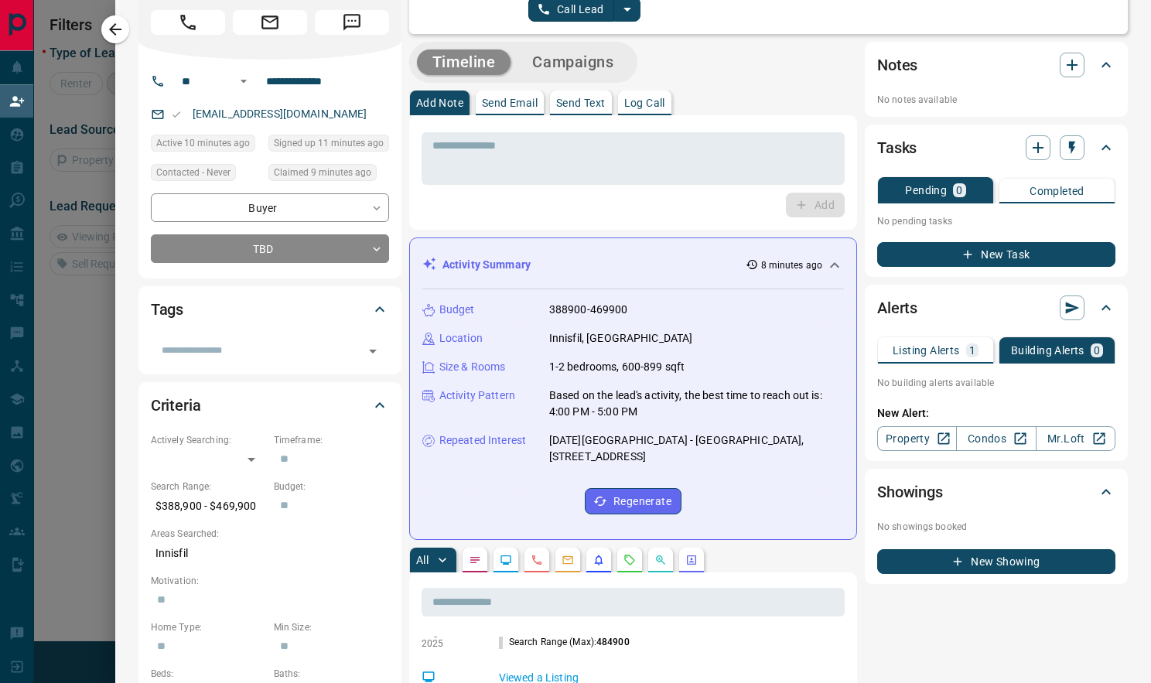 This screenshot has width=1151, height=683. Describe the element at coordinates (995, 439) in the screenshot. I see `a: Condos` at that location.